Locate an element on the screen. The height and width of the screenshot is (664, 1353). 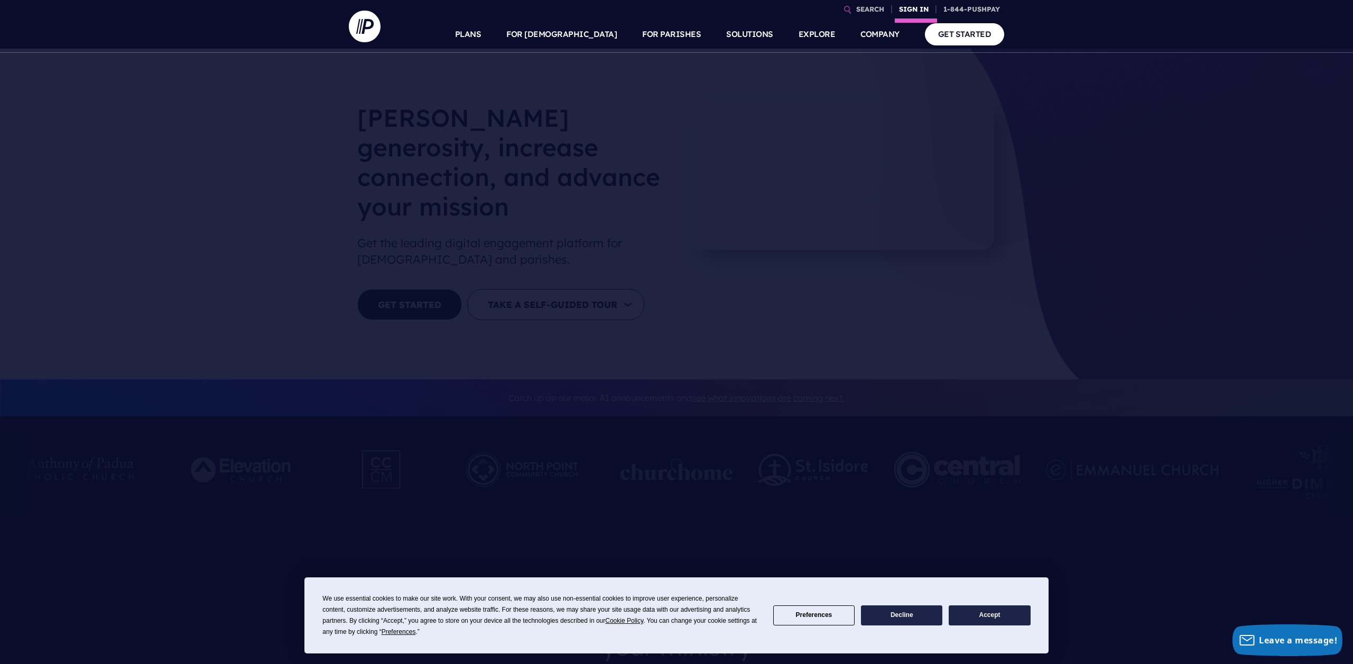
div: Cookie Consent Prompt is located at coordinates (676, 616).